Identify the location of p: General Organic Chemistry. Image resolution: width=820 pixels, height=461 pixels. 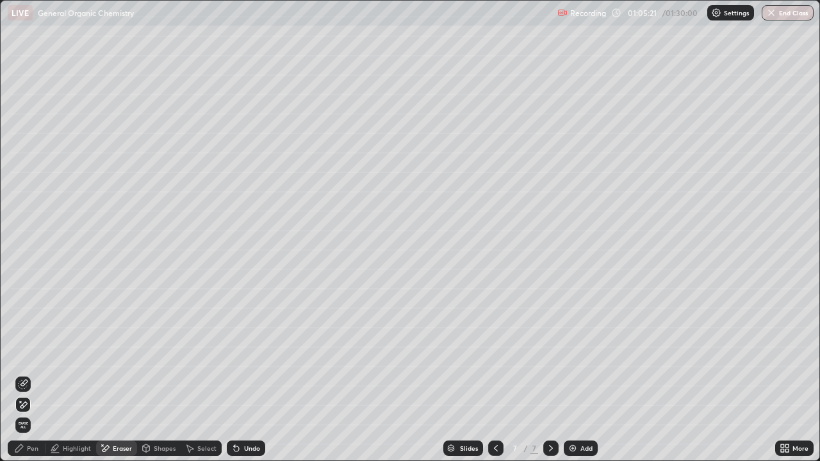
(86, 13).